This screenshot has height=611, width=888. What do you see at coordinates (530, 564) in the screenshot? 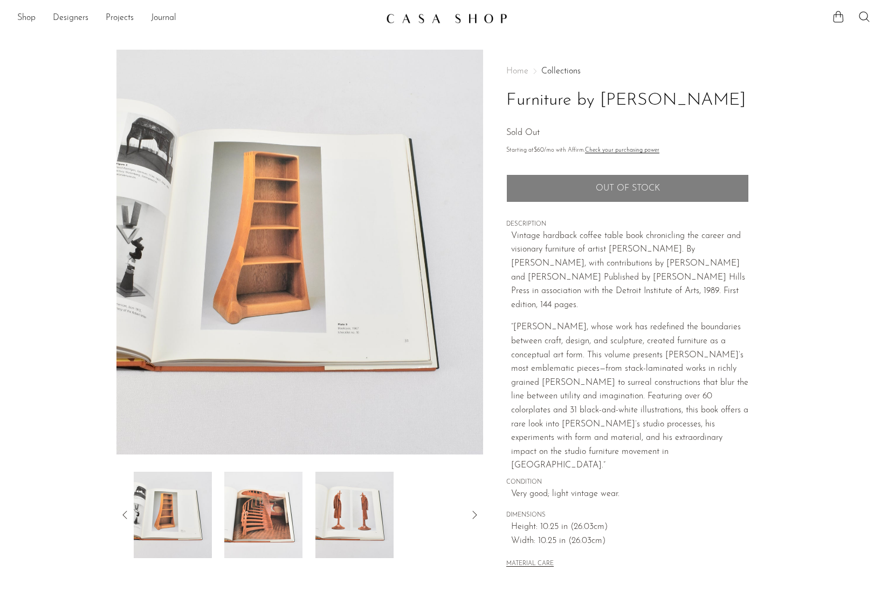
I see `button: MATERIAL CARE` at bounding box center [530, 564].